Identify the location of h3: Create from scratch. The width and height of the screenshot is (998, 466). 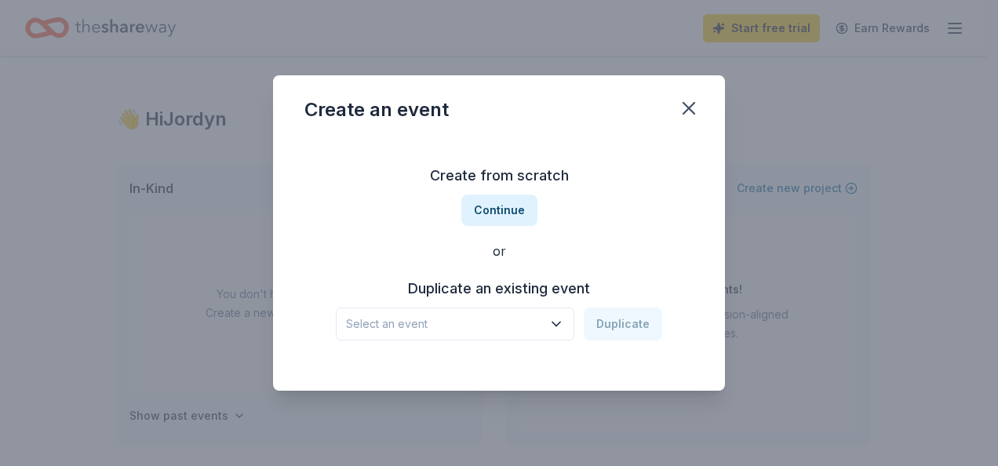
(499, 176).